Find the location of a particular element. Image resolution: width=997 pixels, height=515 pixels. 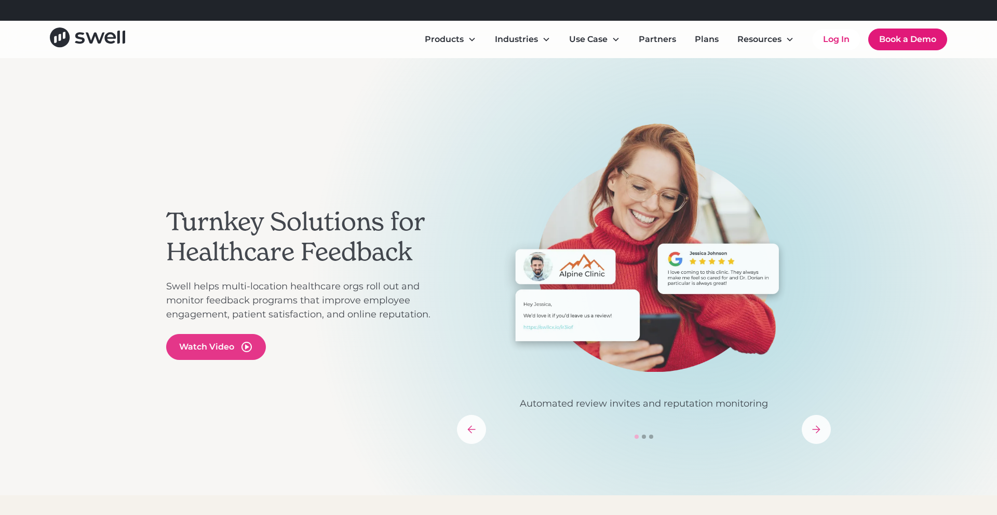

div: 1 of 3 is located at coordinates (644, 267).